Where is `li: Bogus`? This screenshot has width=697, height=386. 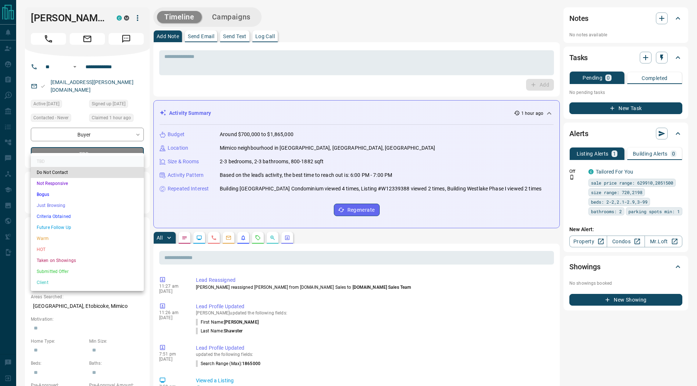
li: Bogus is located at coordinates (87, 194).